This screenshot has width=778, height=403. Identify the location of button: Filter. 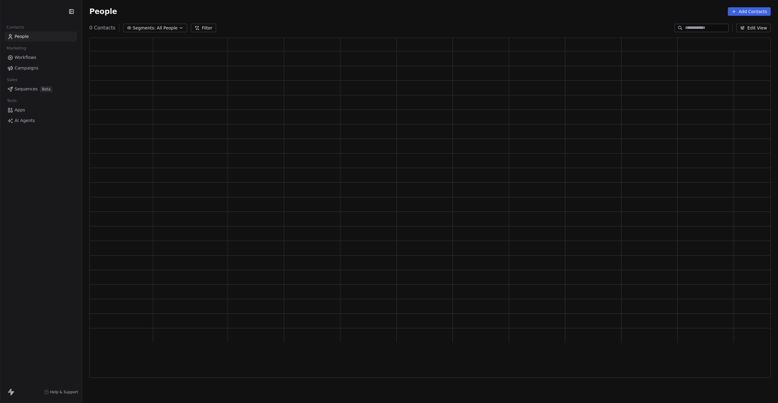
(203, 28).